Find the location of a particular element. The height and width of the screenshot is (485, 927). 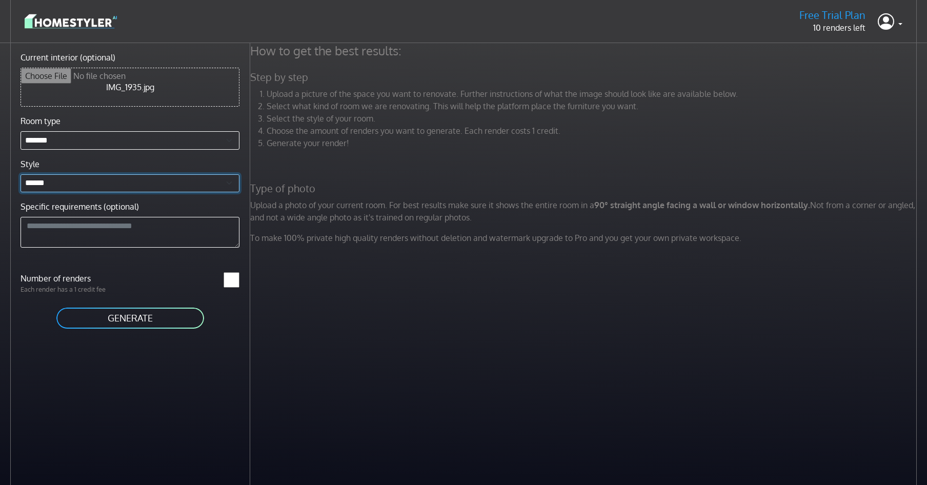

li: Select what kind of room we are renovating. This will help the platform place the furniture you w... is located at coordinates (592, 106).